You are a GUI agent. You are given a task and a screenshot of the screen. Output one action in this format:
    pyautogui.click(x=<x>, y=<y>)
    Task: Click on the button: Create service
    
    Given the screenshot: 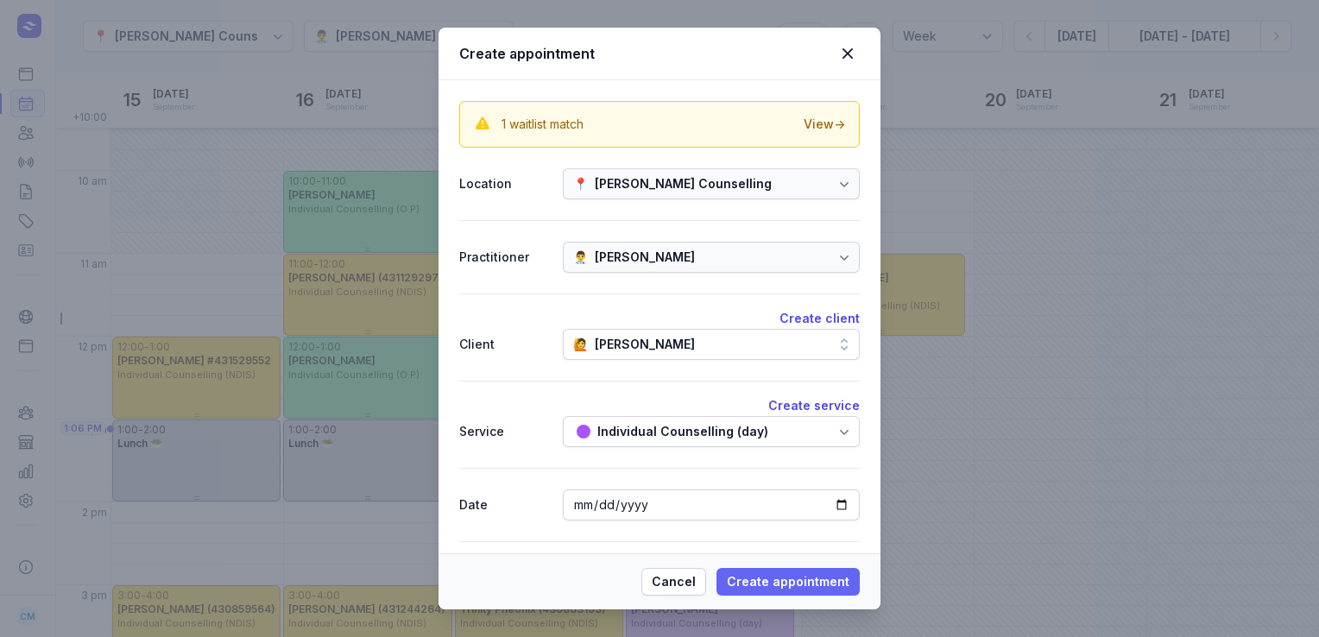 What is the action you would take?
    pyautogui.click(x=814, y=406)
    